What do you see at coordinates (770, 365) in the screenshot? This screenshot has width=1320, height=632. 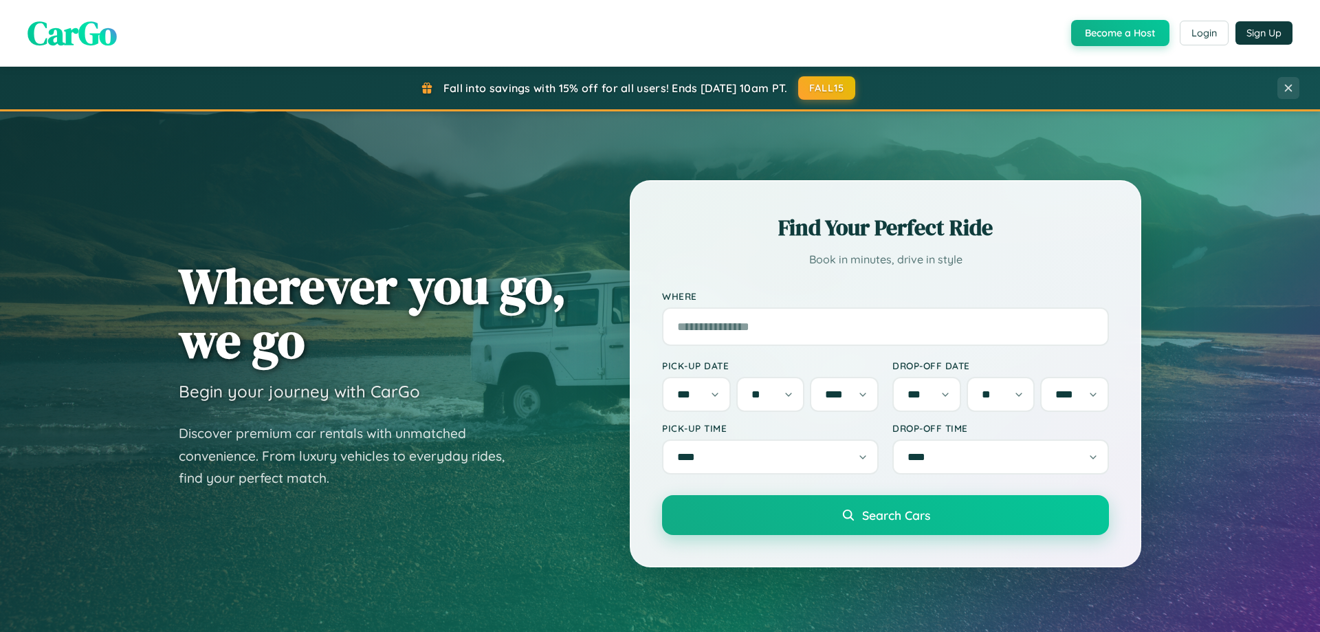 I see `label: Pick-up Date` at bounding box center [770, 365].